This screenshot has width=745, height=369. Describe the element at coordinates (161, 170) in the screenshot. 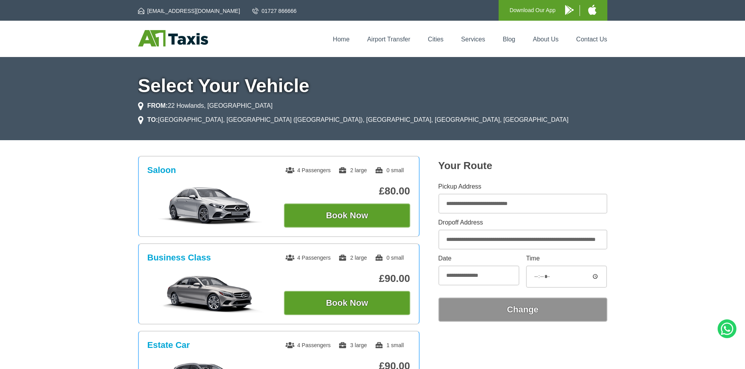

I see `h3: Saloon` at that location.